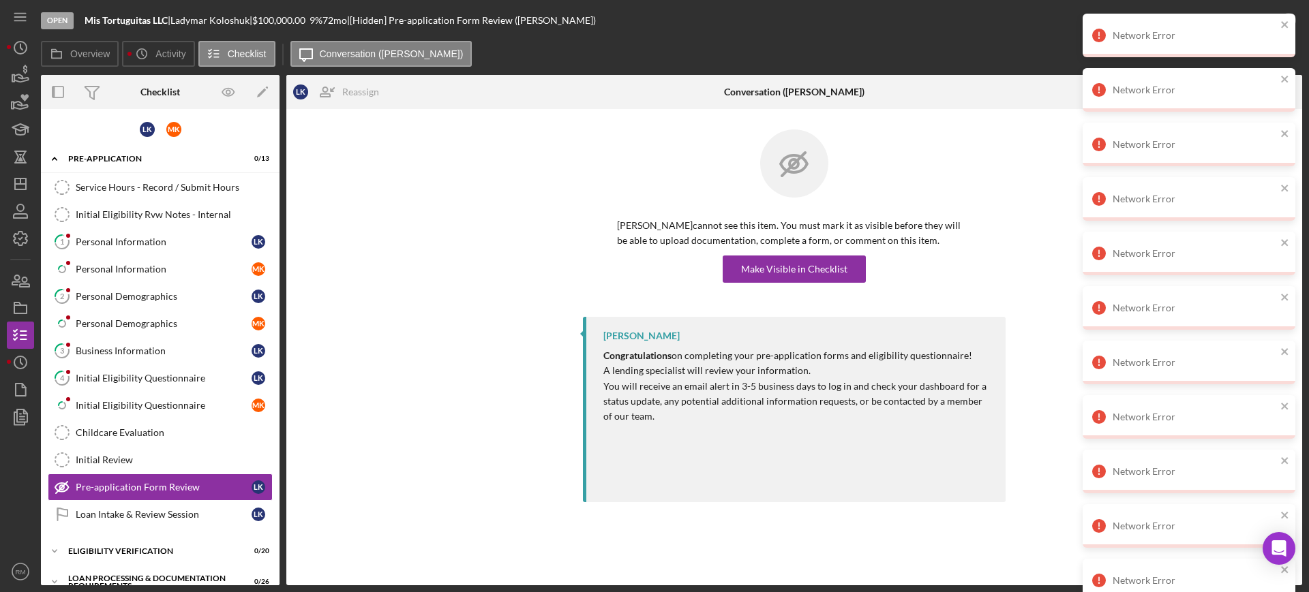 The image size is (1309, 592). What do you see at coordinates (164, 351) in the screenshot?
I see `div: Business Information` at bounding box center [164, 351].